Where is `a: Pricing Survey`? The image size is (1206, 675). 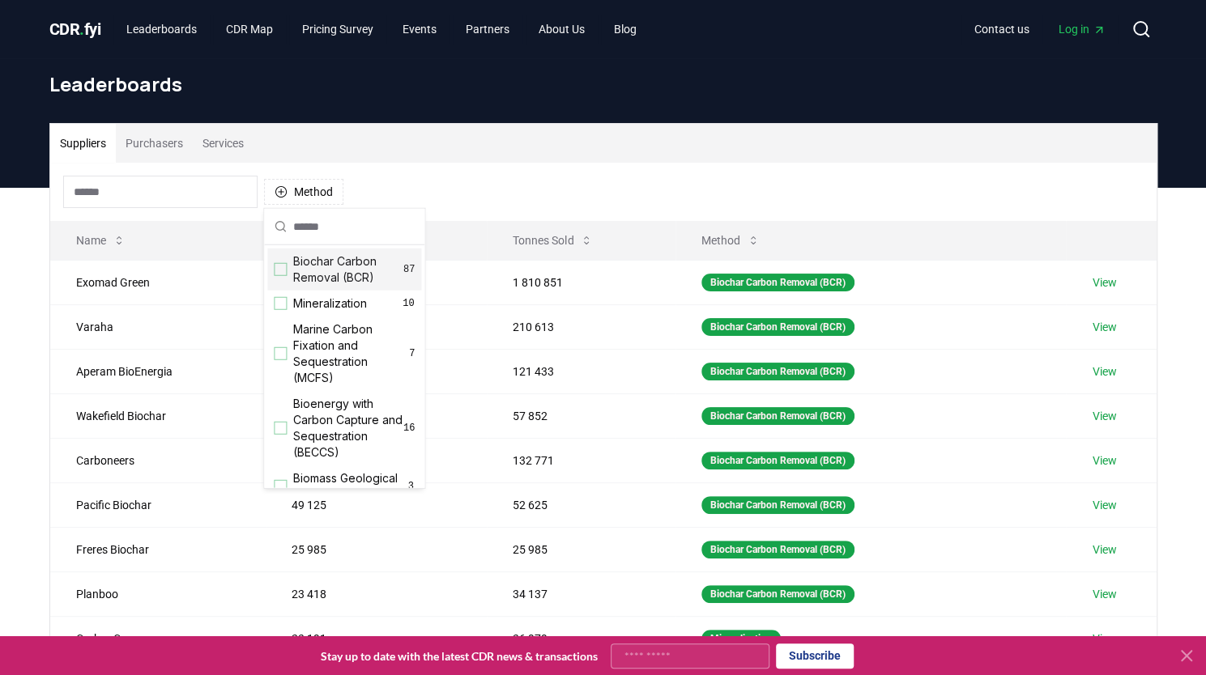 a: Pricing Survey is located at coordinates (338, 29).